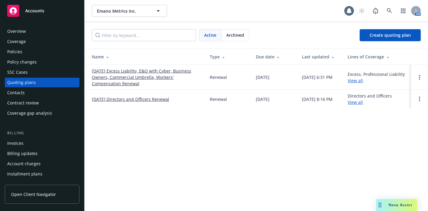  What do you see at coordinates (42, 72) in the screenshot?
I see `a: SSC Cases` at bounding box center [42, 72].